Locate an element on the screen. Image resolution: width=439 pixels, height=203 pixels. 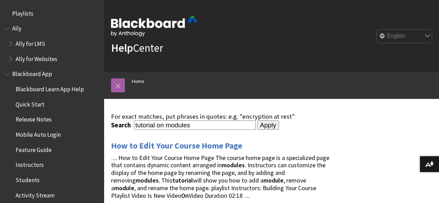
span: Quick Start is located at coordinates (30, 103).